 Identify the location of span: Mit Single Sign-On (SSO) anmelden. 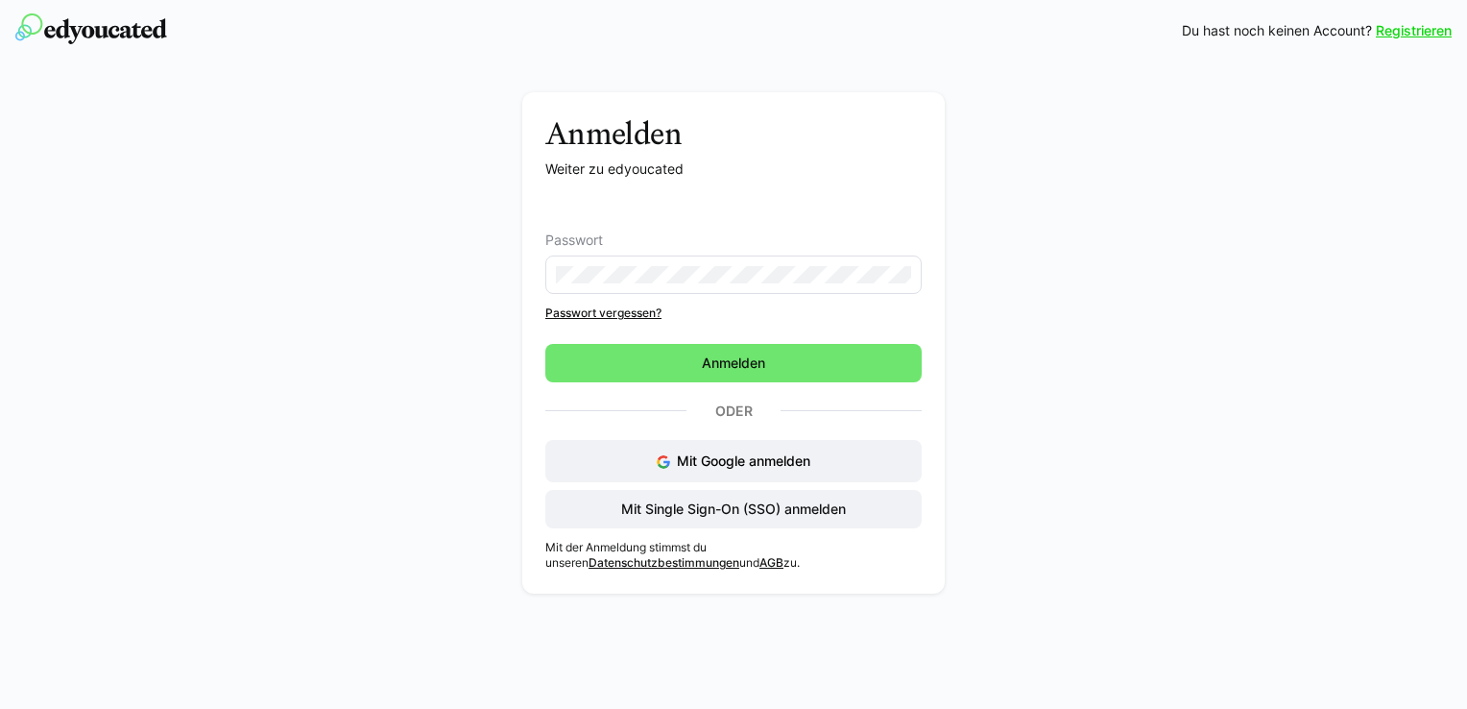
(733, 509).